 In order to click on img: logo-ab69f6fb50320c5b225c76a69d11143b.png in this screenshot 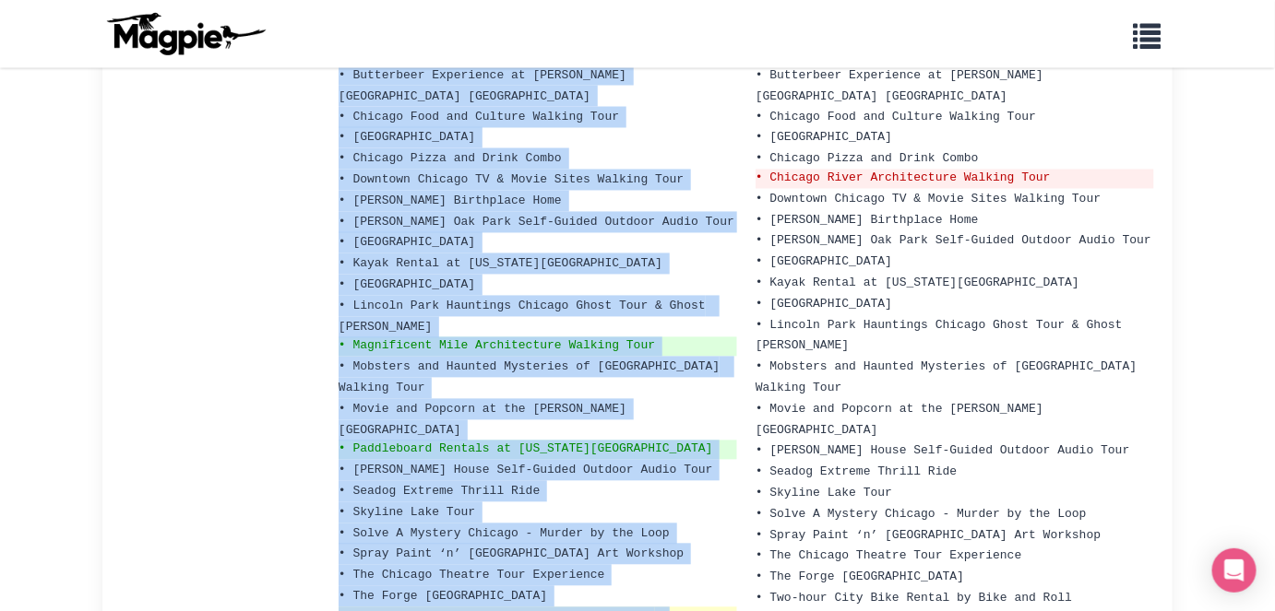, I will do `click(185, 34)`.